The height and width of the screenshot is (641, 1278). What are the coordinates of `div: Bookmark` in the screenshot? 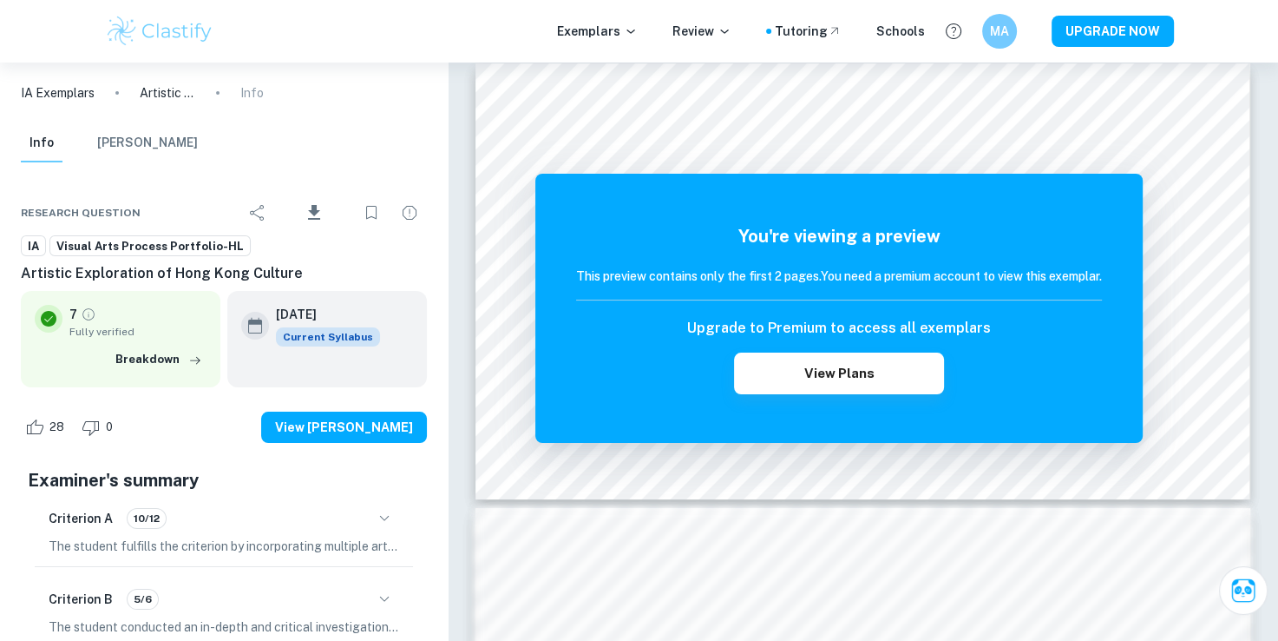 It's located at (371, 213).